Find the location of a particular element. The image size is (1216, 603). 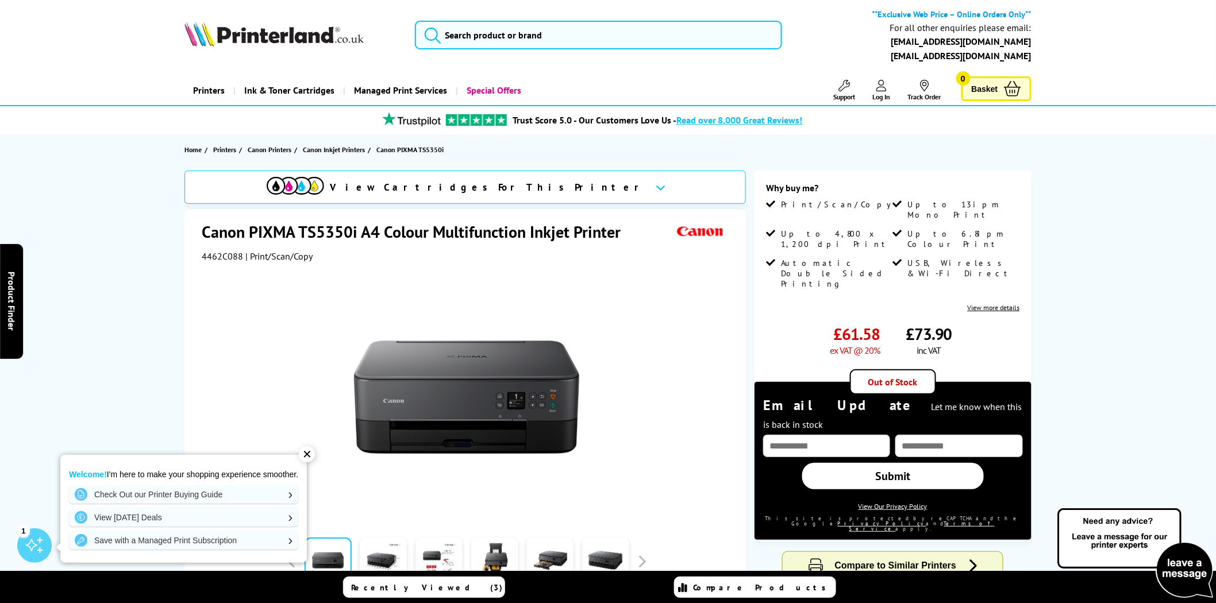

div: This site is protected by reCAPTCHA and the Google and apply. is located at coordinates (892, 523).